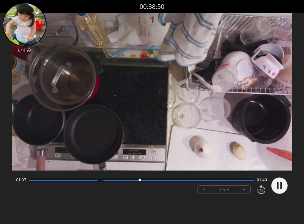 The height and width of the screenshot is (224, 304). I want to click on a: 00:38:50, so click(152, 7).